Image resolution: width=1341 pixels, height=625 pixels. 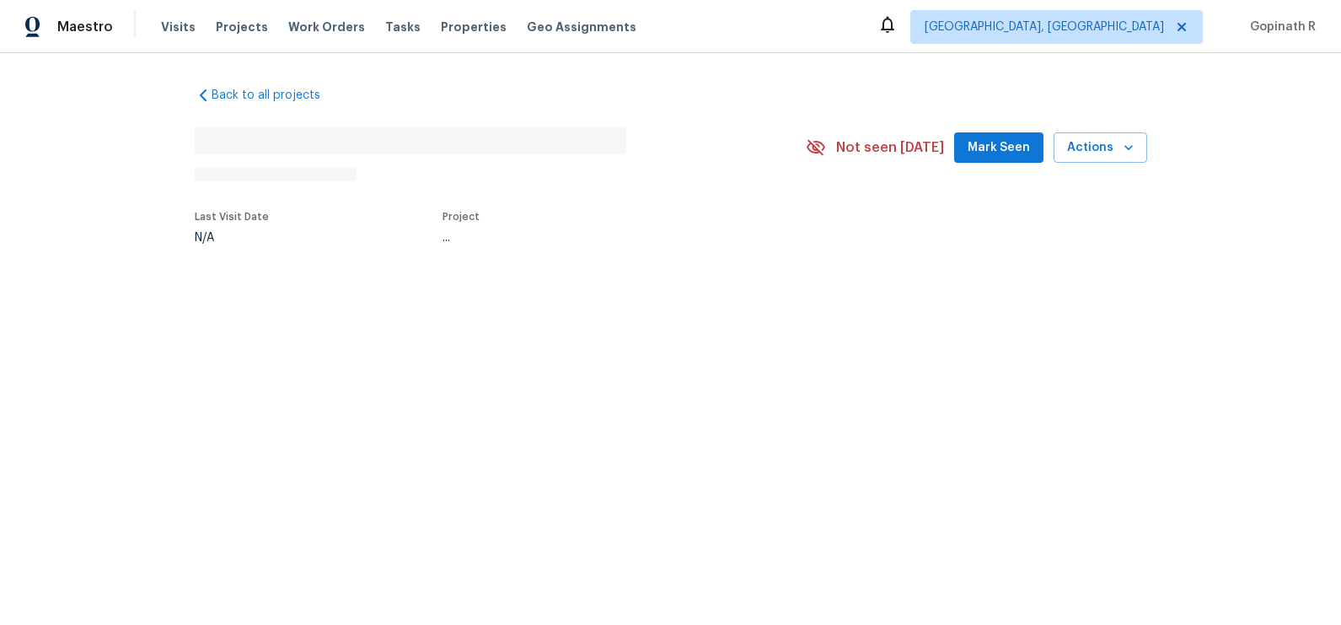 What do you see at coordinates (403, 27) in the screenshot?
I see `span: Tasks` at bounding box center [403, 27].